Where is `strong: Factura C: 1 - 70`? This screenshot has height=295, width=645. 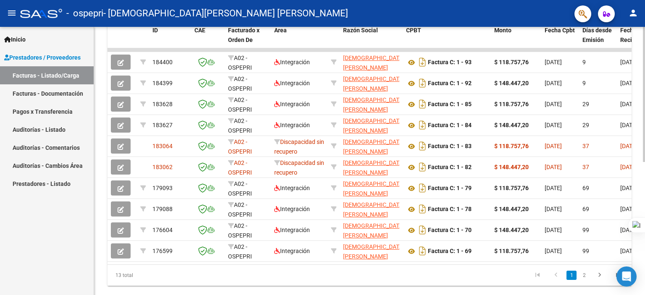 strong: Factura C: 1 - 70 is located at coordinates (450, 230).